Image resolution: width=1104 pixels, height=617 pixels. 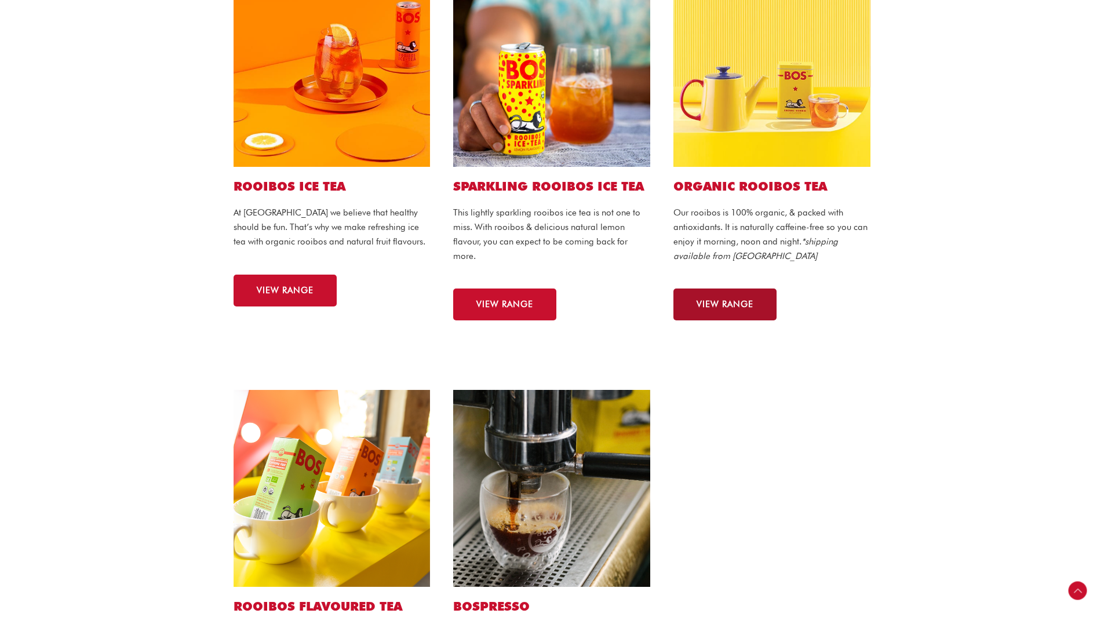 I want to click on h2: ROOIBOS ICE TEA, so click(x=332, y=186).